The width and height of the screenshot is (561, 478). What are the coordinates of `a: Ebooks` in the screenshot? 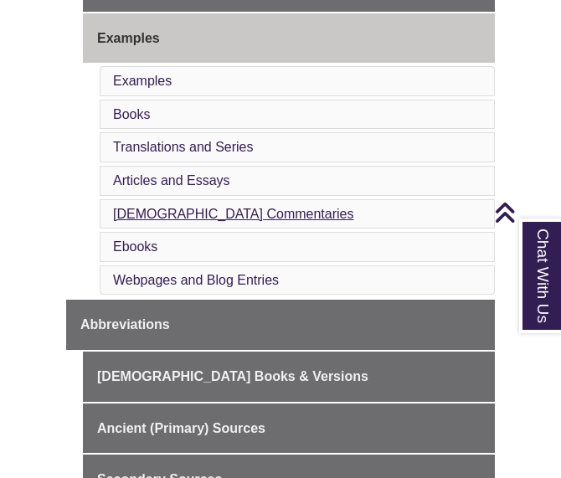 It's located at (135, 246).